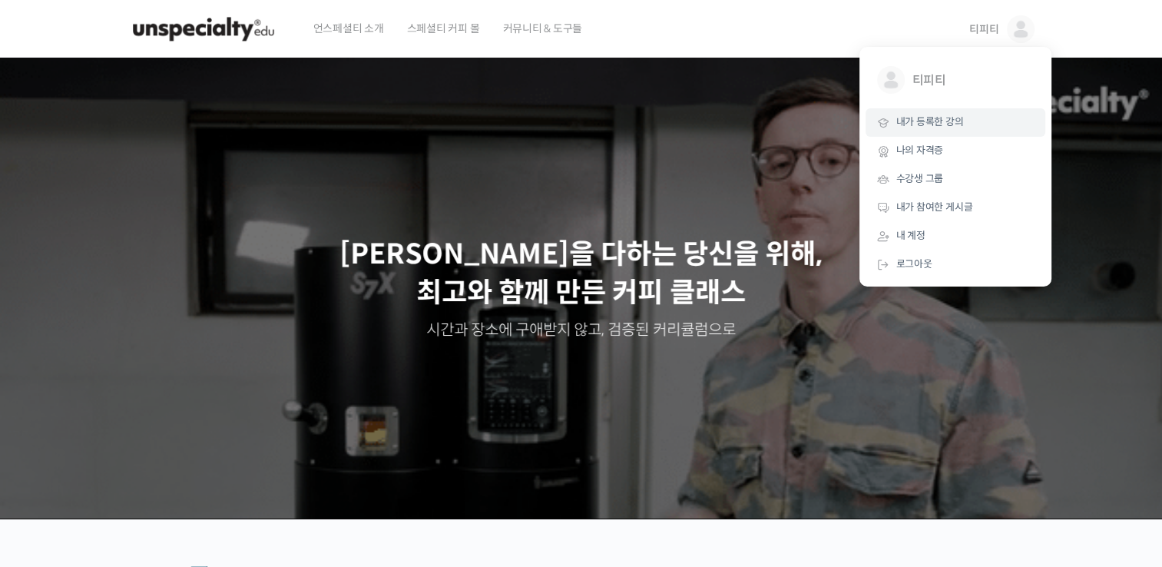  What do you see at coordinates (247, 469) in the screenshot?
I see `span: 설정` at bounding box center [247, 469].